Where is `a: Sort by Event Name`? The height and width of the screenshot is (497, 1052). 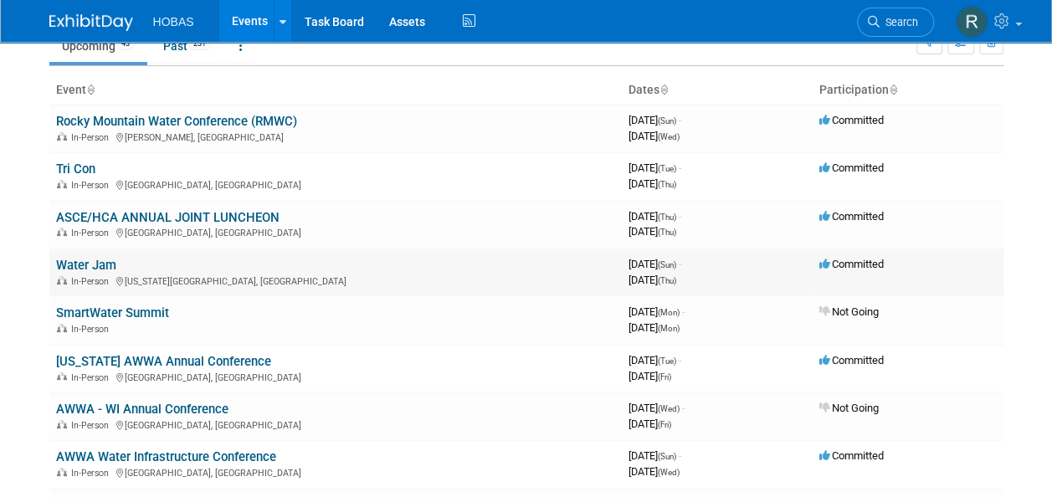 a: Sort by Event Name is located at coordinates (90, 90).